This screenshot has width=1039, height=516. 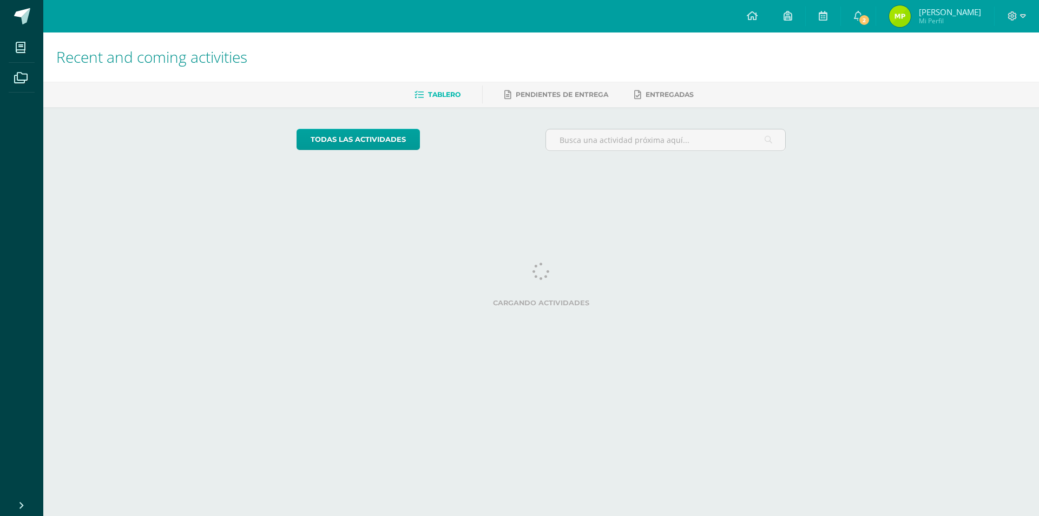 I want to click on a: Pendientes de entrega, so click(x=556, y=95).